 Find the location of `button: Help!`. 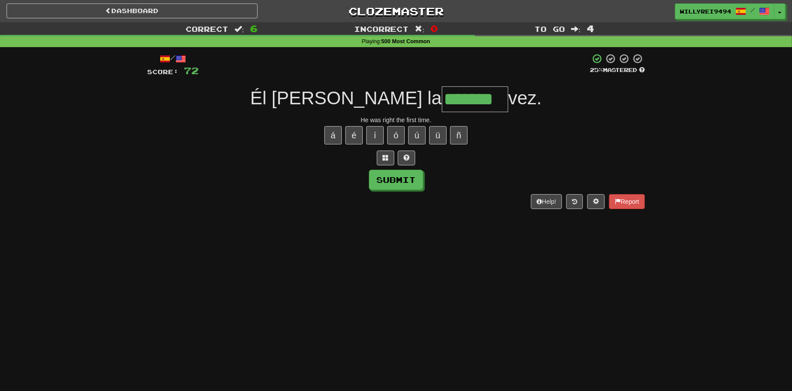

button: Help! is located at coordinates (546, 202).